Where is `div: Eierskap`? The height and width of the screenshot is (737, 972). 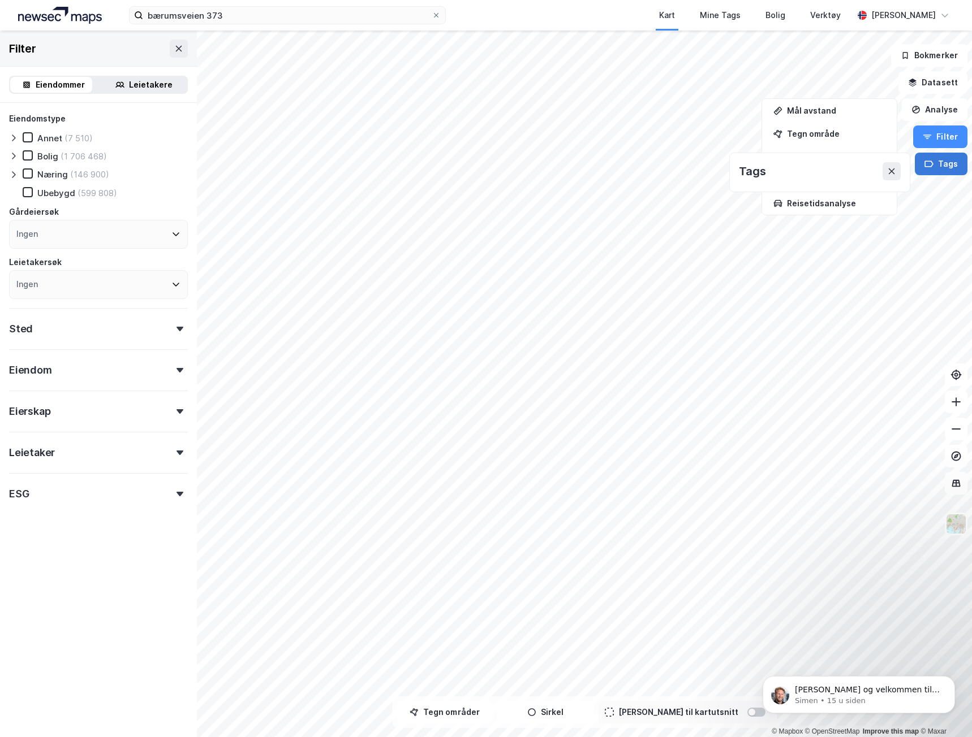
div: Eierskap is located at coordinates (29, 412).